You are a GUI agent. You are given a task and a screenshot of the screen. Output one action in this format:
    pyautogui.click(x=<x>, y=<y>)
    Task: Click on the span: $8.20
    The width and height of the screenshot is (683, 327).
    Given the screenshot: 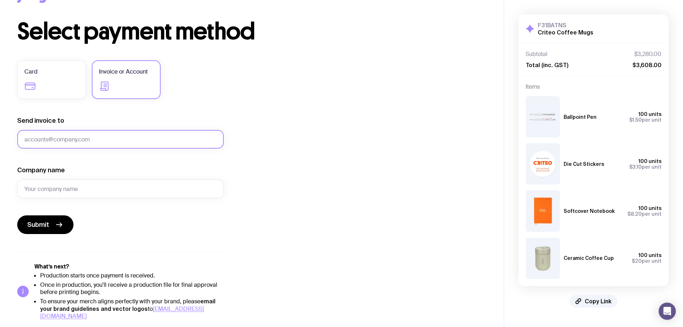 What is the action you would take?
    pyautogui.click(x=635, y=214)
    